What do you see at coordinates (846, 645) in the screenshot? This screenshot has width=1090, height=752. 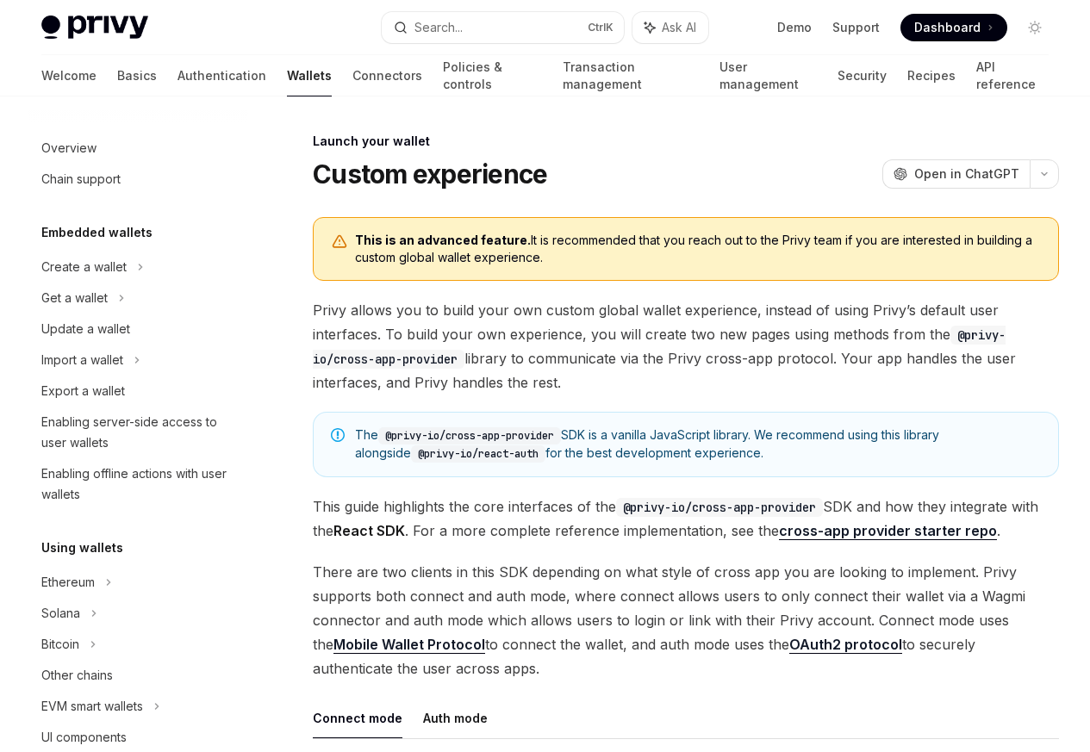 I see `a: OAuth2 protocol` at bounding box center [846, 645].